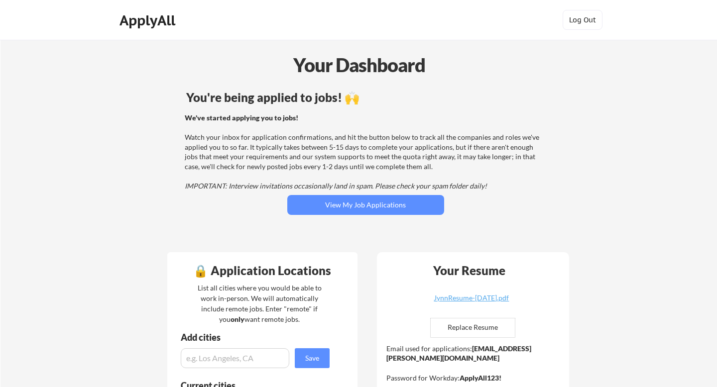 This screenshot has width=717, height=387. Describe the element at coordinates (238, 319) in the screenshot. I see `strong: only` at that location.